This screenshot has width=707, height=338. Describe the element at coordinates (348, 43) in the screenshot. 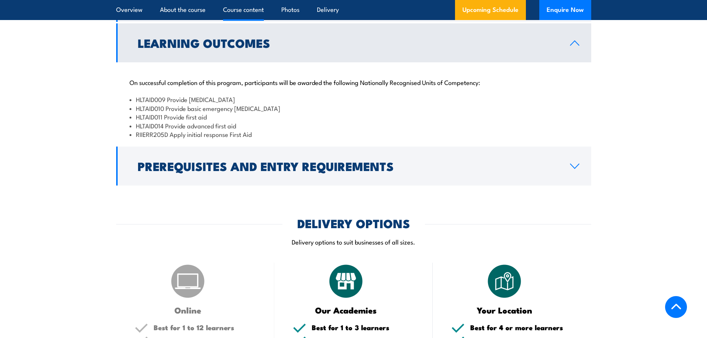

I see `h2: Learning Outcomes` at that location.